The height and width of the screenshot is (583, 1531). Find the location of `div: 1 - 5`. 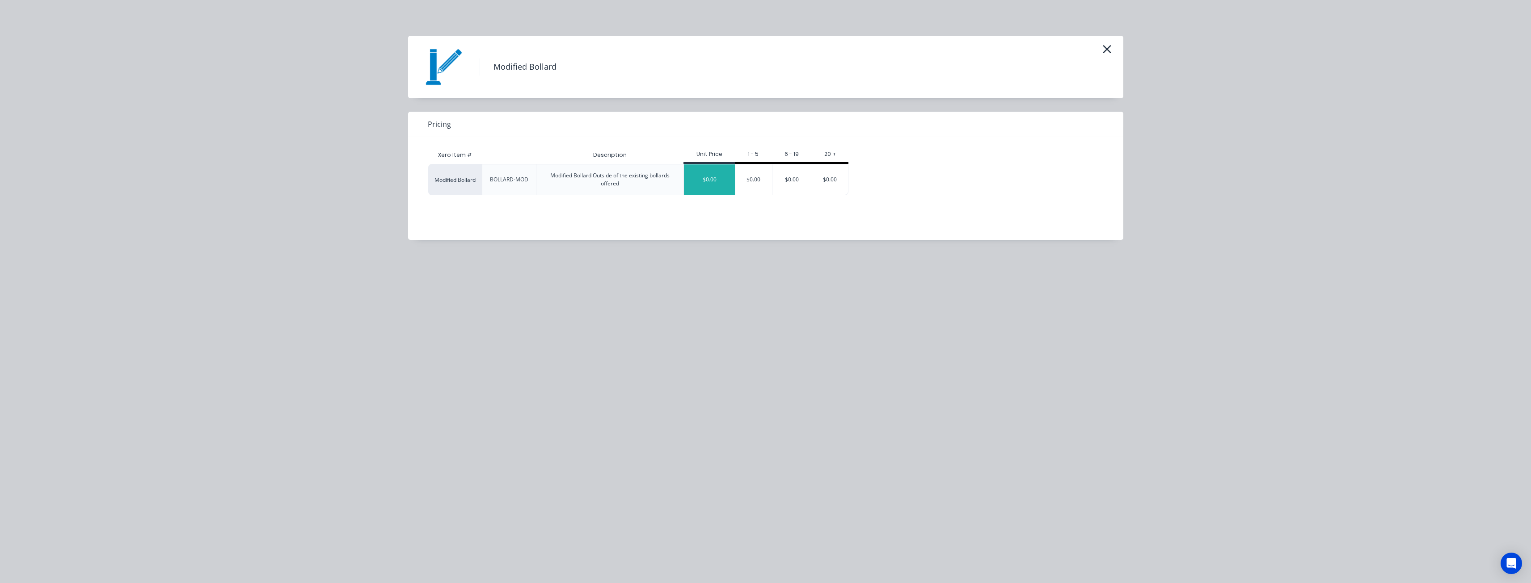

div: 1 - 5 is located at coordinates (753, 154).